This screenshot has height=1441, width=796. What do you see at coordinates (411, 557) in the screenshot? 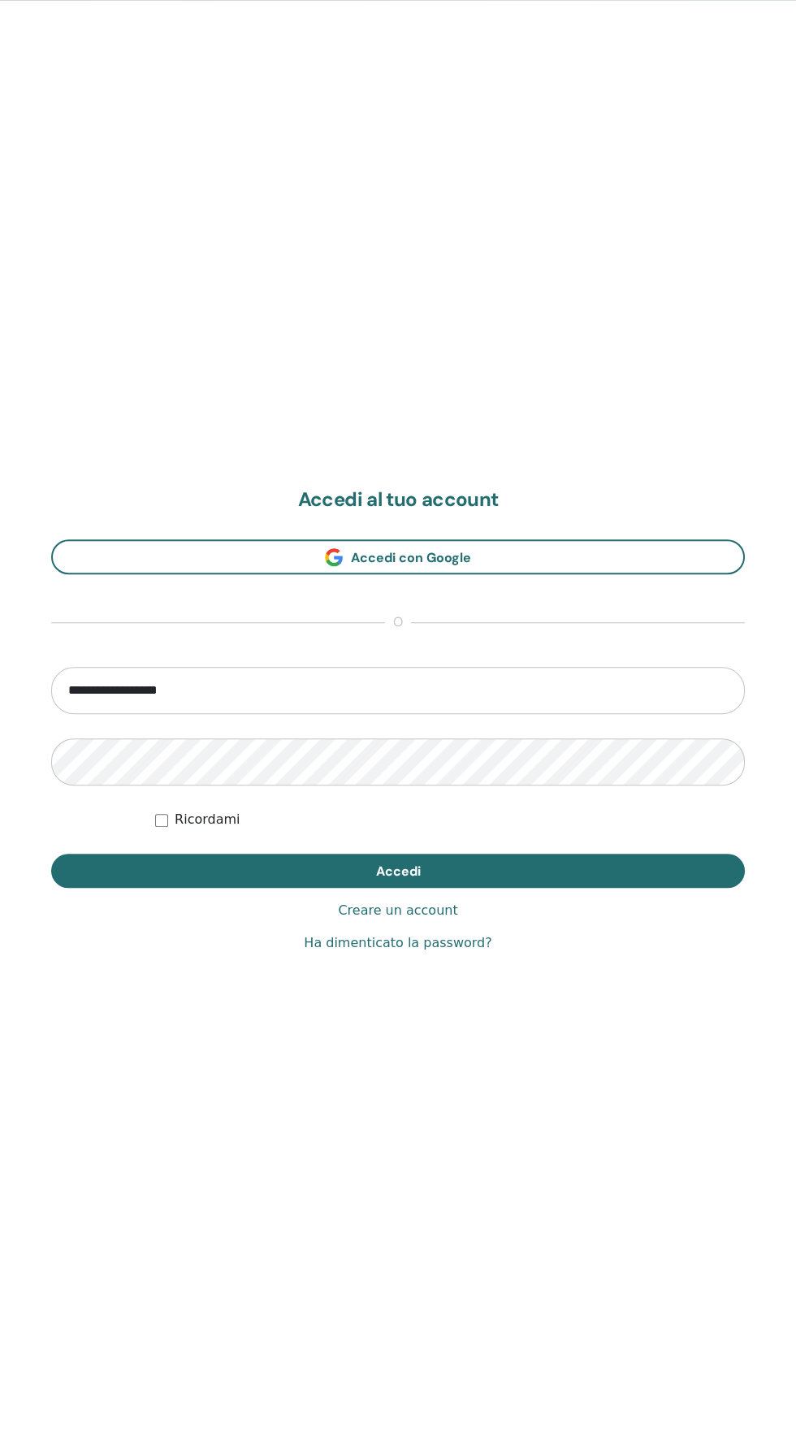
I see `span: Accedi con Google` at bounding box center [411, 557].